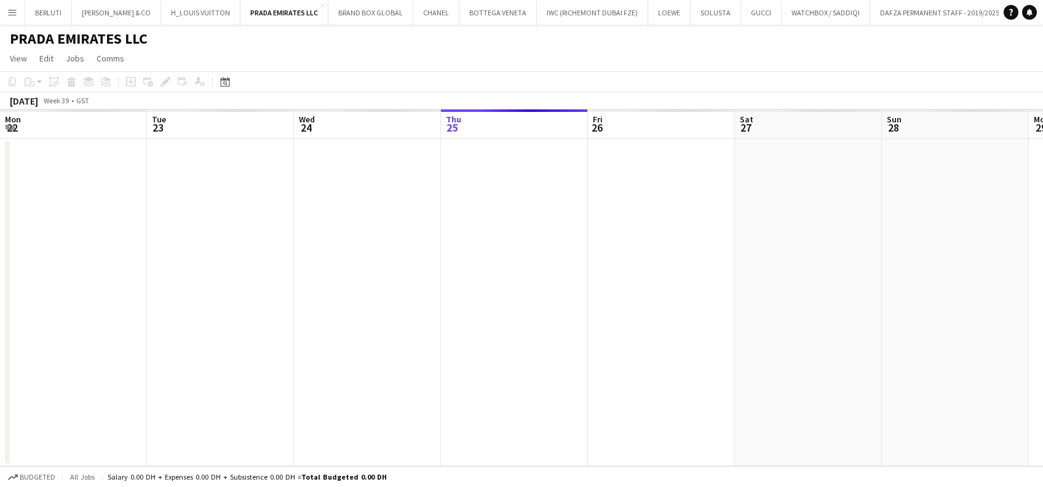 The width and height of the screenshot is (1043, 487). What do you see at coordinates (498, 12) in the screenshot?
I see `button: BOTTEGA VENETA` at bounding box center [498, 12].